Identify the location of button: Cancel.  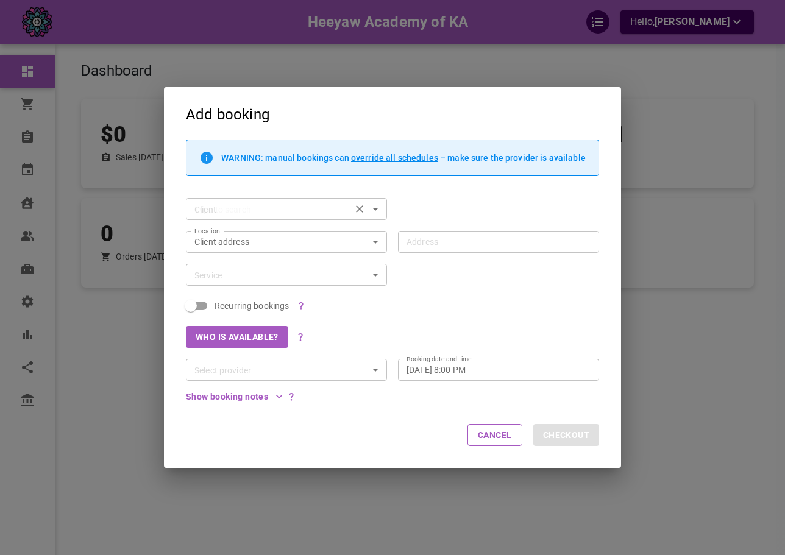
(495, 435).